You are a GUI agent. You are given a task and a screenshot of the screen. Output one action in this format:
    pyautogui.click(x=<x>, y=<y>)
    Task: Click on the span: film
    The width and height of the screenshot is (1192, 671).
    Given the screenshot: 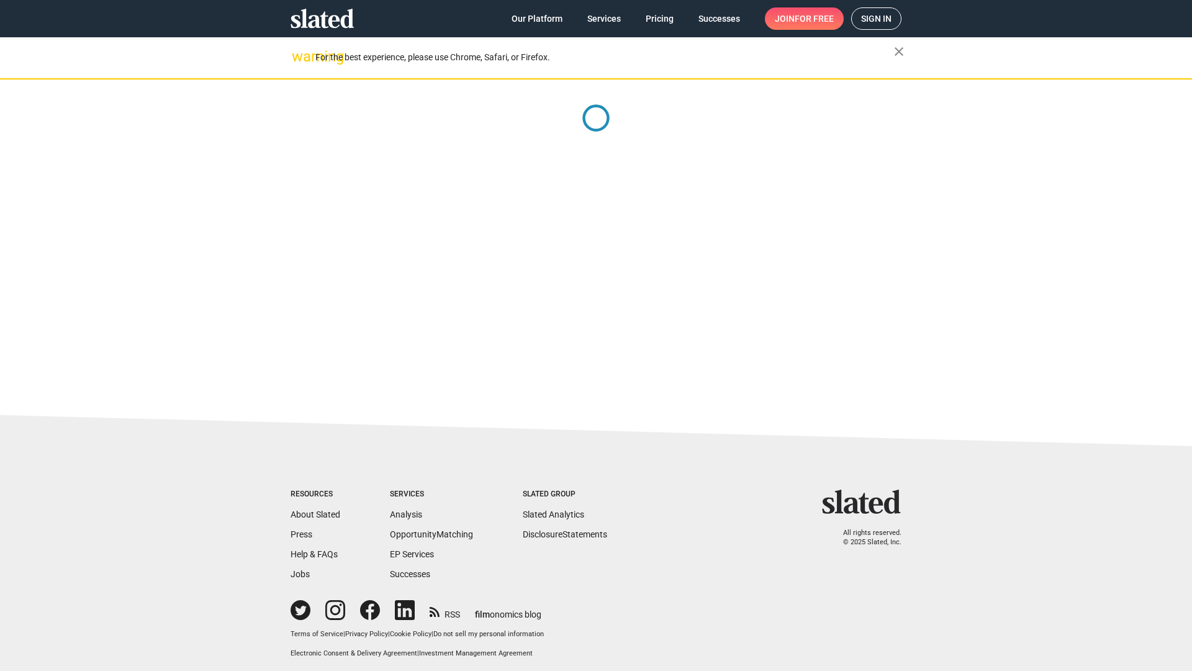 What is the action you would take?
    pyautogui.click(x=482, y=614)
    